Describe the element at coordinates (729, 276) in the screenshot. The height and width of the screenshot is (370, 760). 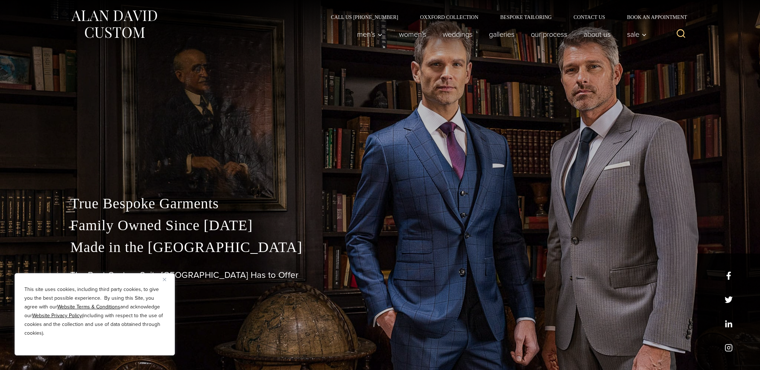
I see `a: facebook` at that location.